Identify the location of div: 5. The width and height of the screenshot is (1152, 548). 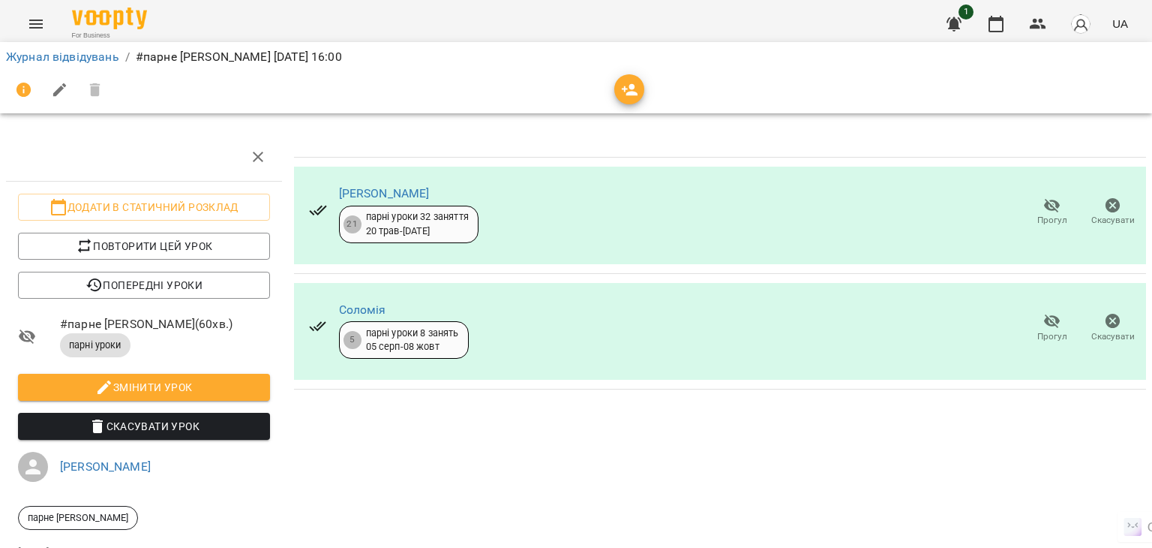
(353, 340).